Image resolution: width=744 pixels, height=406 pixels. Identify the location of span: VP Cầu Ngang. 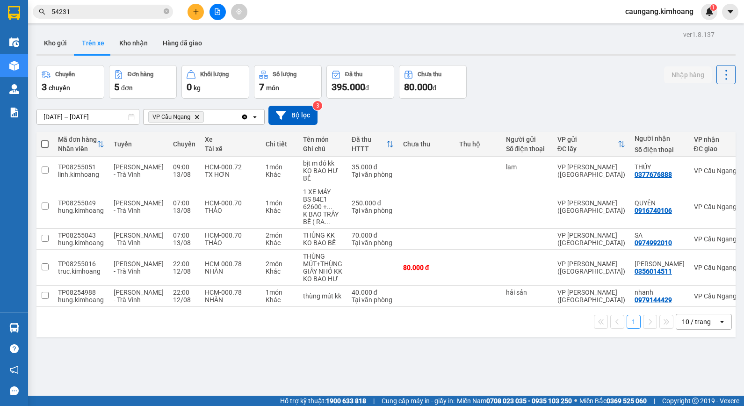
(171, 117).